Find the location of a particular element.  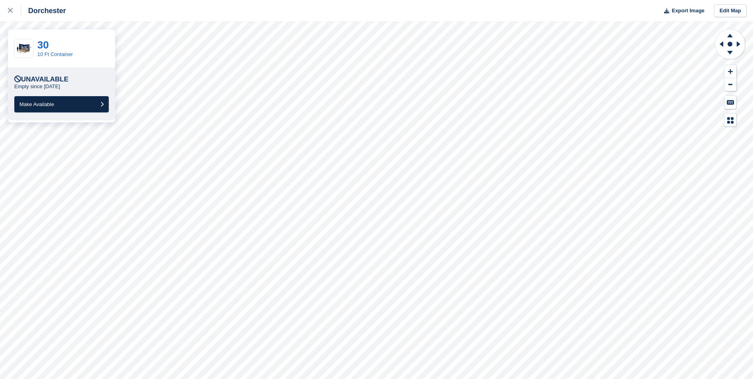

button: Keyboard Shortcuts is located at coordinates (731, 102).